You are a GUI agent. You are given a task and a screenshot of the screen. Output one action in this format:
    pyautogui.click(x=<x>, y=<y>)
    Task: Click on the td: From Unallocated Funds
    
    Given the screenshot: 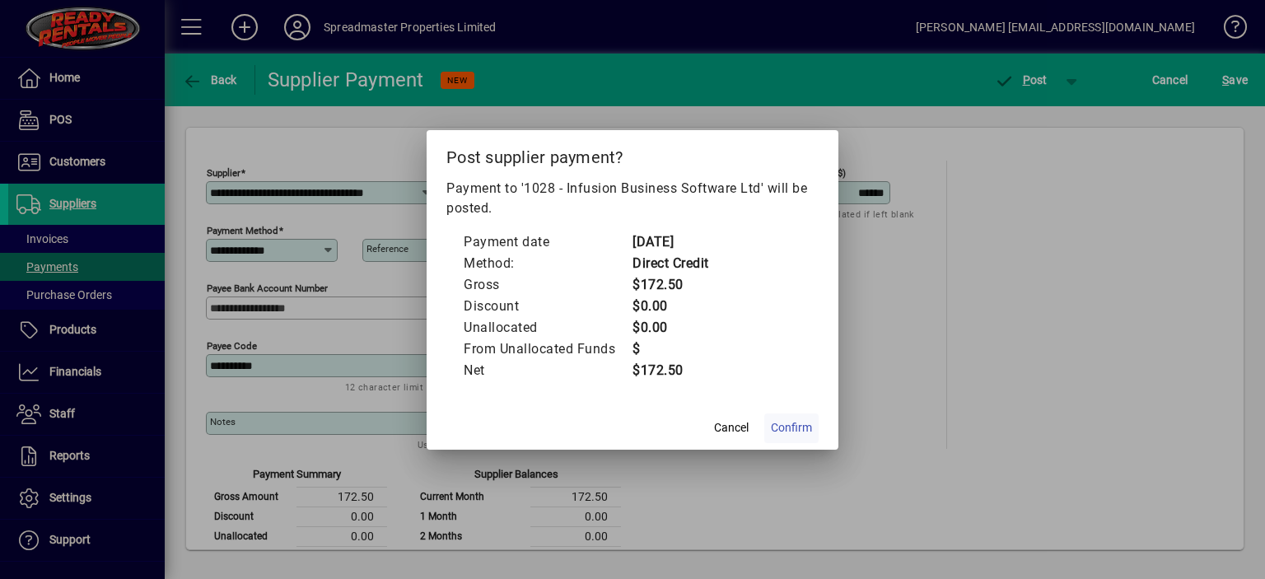 What is the action you would take?
    pyautogui.click(x=547, y=349)
    